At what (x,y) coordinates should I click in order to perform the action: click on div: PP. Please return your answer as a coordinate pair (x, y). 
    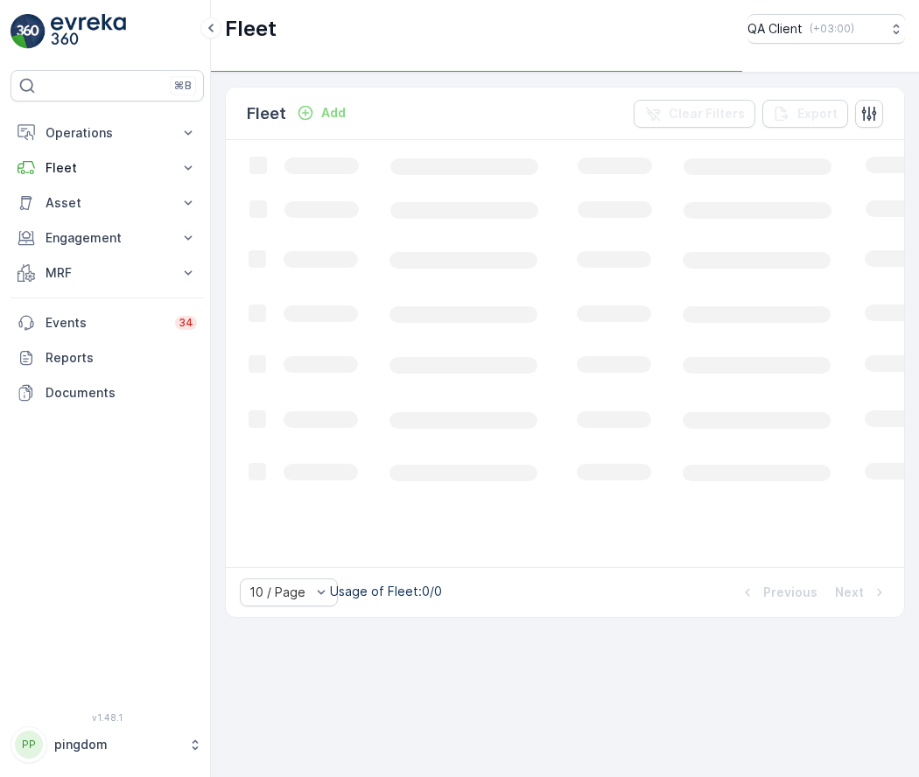
    Looking at the image, I should click on (29, 745).